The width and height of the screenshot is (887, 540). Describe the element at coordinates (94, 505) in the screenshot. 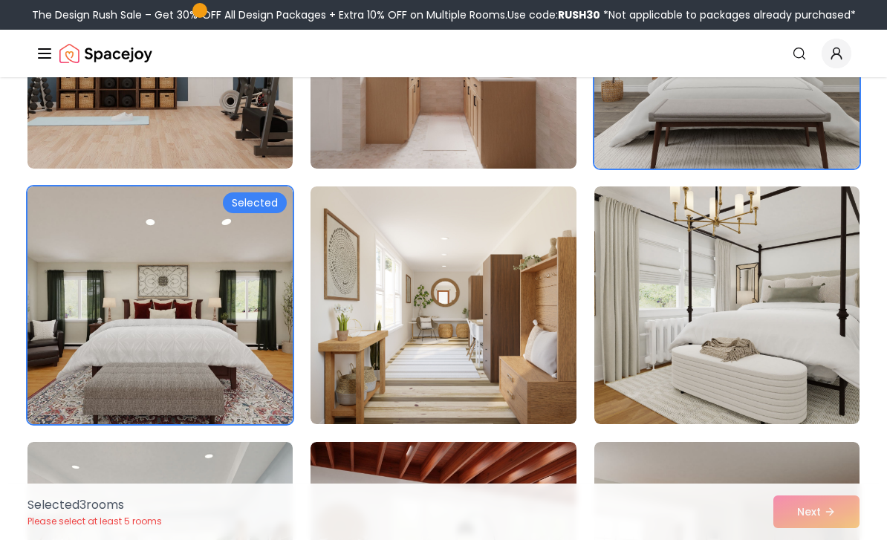

I see `p: Selected 3 room s` at that location.